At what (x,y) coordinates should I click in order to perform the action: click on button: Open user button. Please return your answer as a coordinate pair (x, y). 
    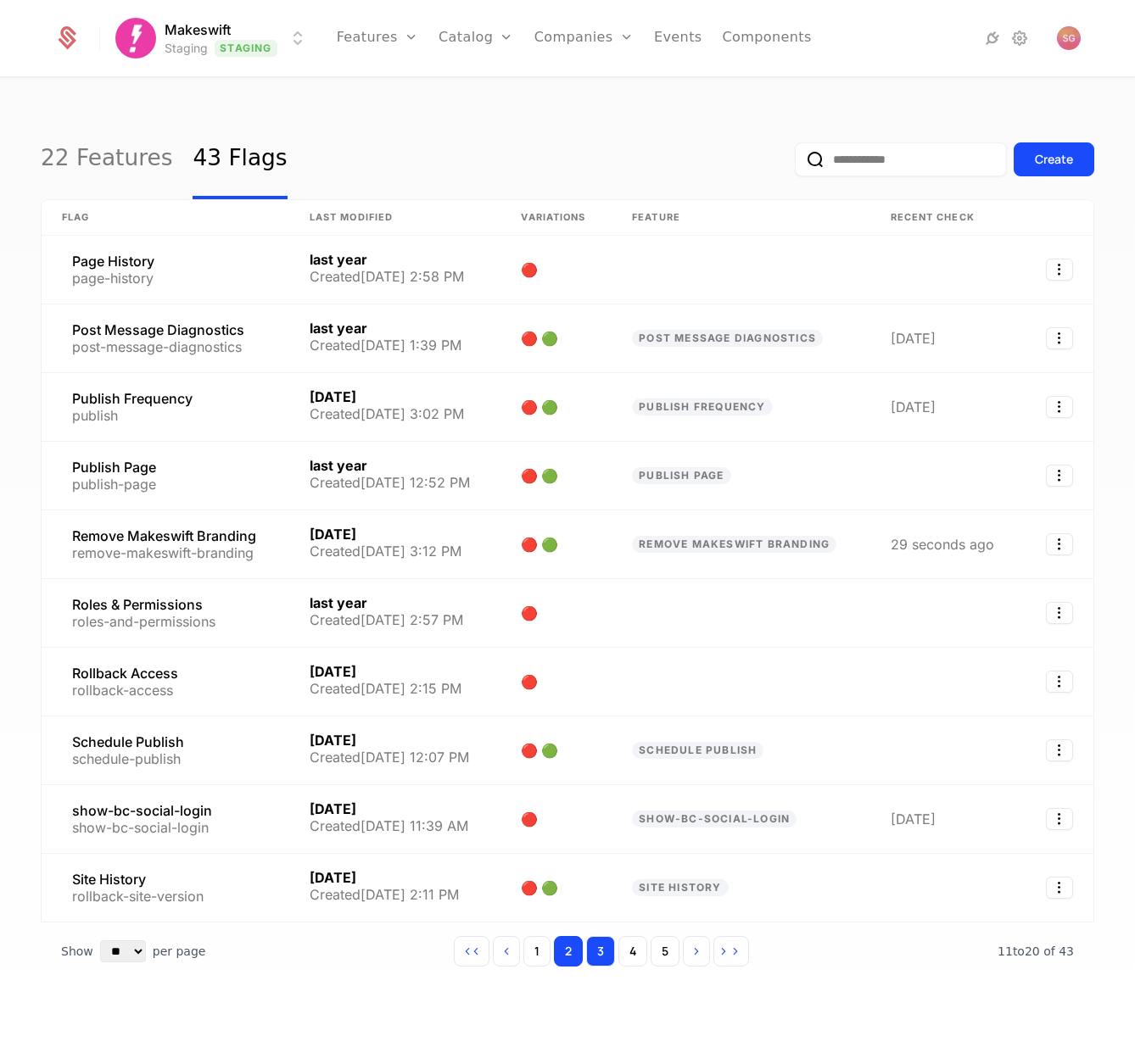
    Looking at the image, I should click on (1069, 38).